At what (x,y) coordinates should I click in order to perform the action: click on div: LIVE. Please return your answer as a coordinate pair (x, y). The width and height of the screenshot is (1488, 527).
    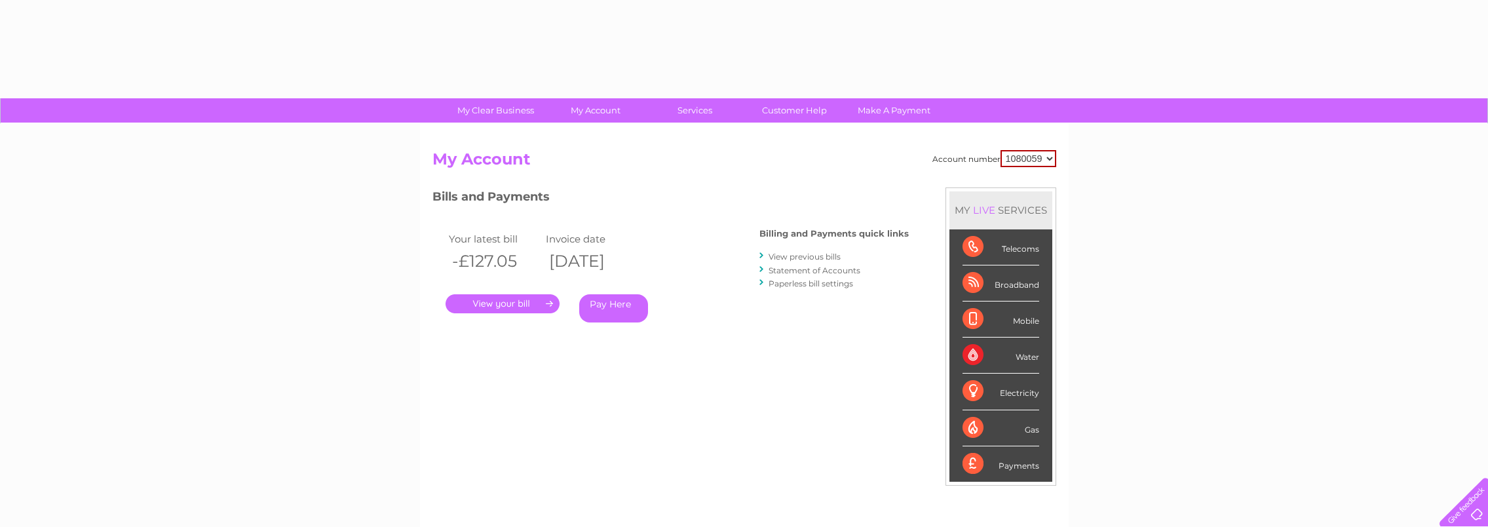
    Looking at the image, I should click on (984, 210).